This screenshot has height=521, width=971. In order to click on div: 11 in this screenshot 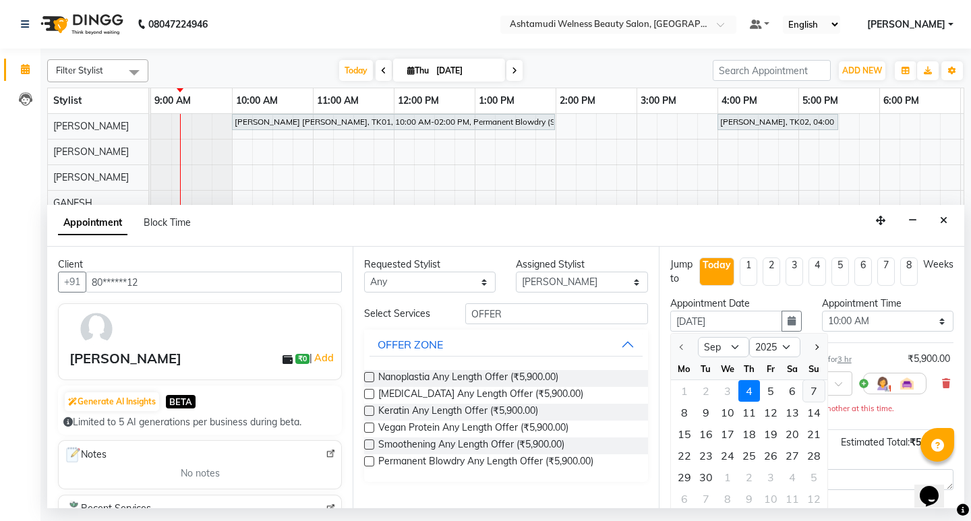, I will do `click(749, 413)`.